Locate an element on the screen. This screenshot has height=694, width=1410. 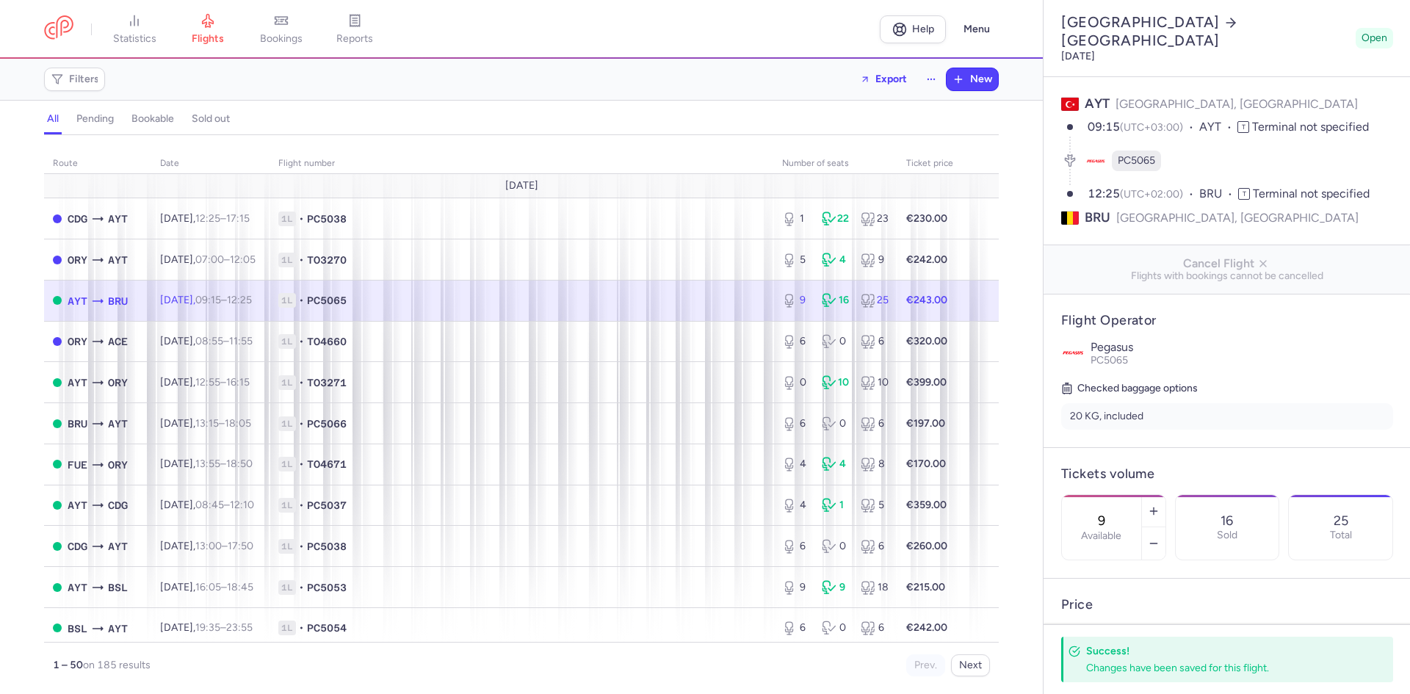
time: 09:15 is located at coordinates (208, 300).